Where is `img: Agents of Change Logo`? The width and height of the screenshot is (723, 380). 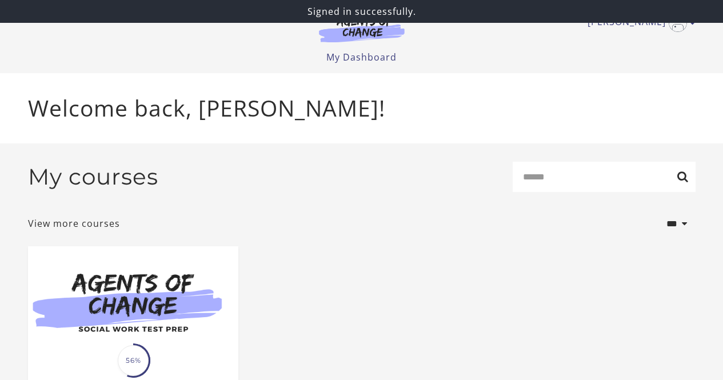 img: Agents of Change Logo is located at coordinates (362, 29).